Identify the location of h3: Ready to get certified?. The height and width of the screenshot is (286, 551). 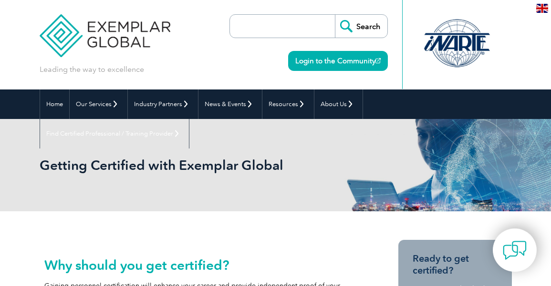
(455, 265).